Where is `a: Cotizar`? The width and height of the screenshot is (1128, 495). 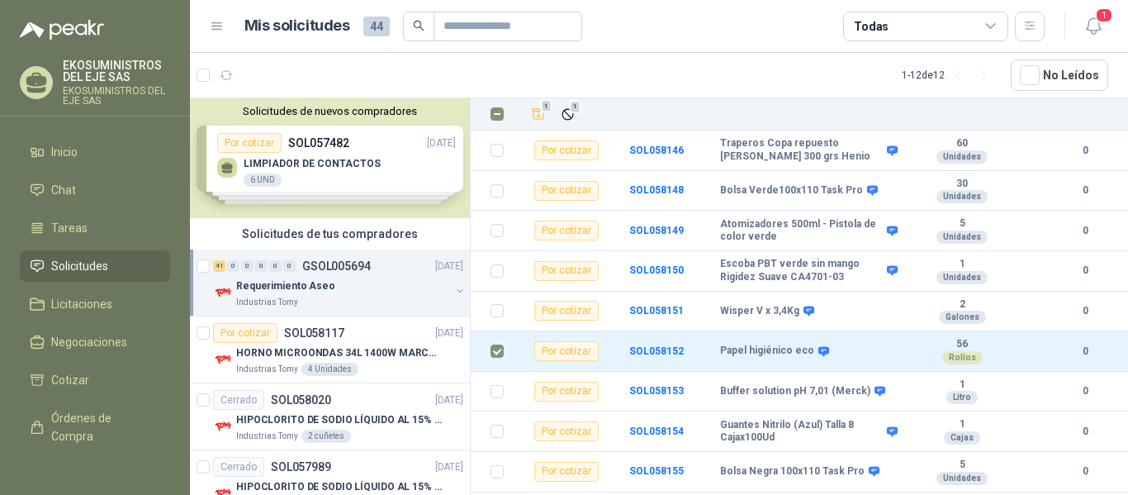 a: Cotizar is located at coordinates (95, 380).